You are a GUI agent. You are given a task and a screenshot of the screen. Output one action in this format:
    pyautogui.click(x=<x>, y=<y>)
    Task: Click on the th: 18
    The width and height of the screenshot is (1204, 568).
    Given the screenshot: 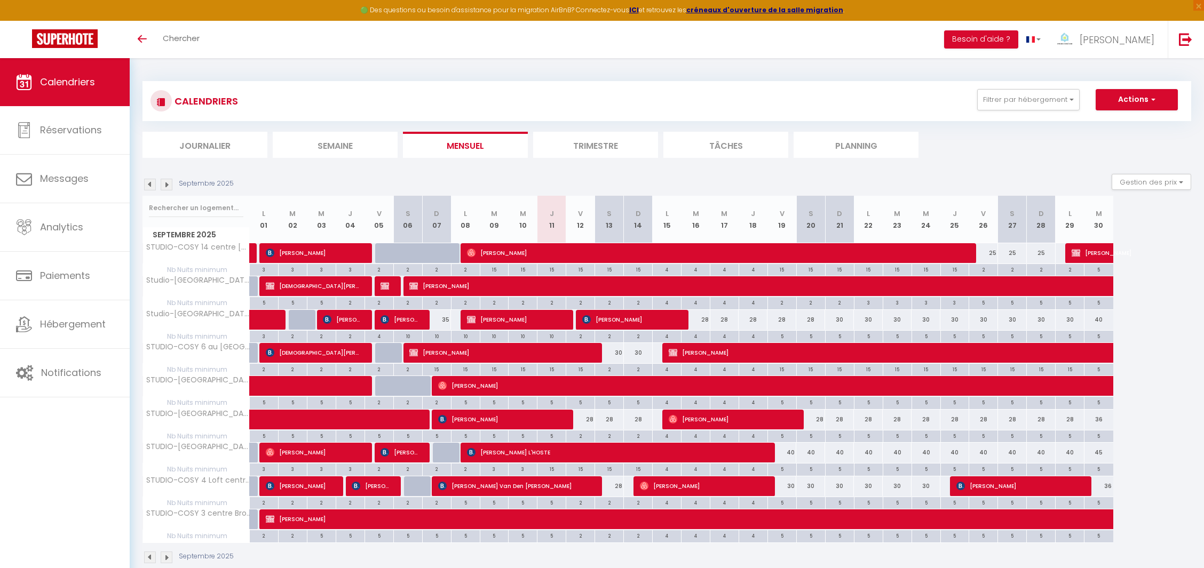 What is the action you would take?
    pyautogui.click(x=753, y=219)
    